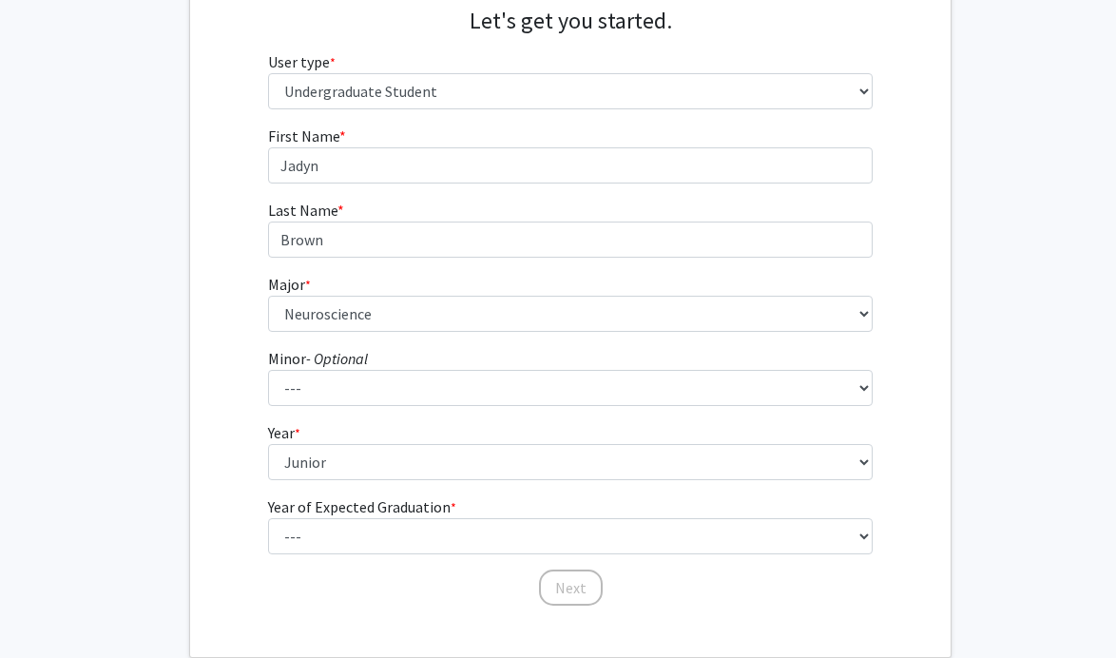 This screenshot has height=658, width=1116. Describe the element at coordinates (570, 587) in the screenshot. I see `button: Next` at that location.